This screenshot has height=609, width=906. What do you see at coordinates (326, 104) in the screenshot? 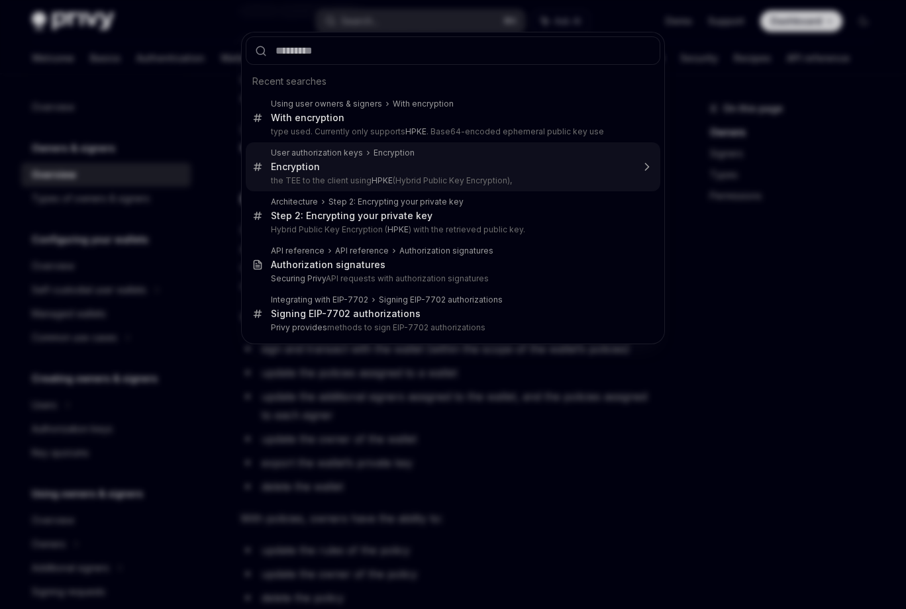
I see `div: Using user owners & signers` at bounding box center [326, 104].